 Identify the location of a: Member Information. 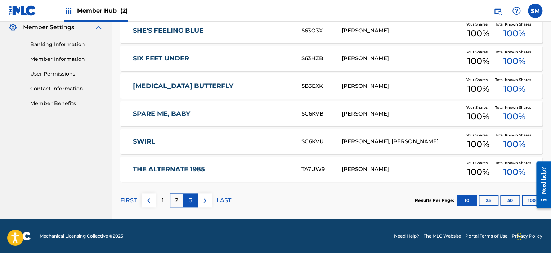
(67, 59).